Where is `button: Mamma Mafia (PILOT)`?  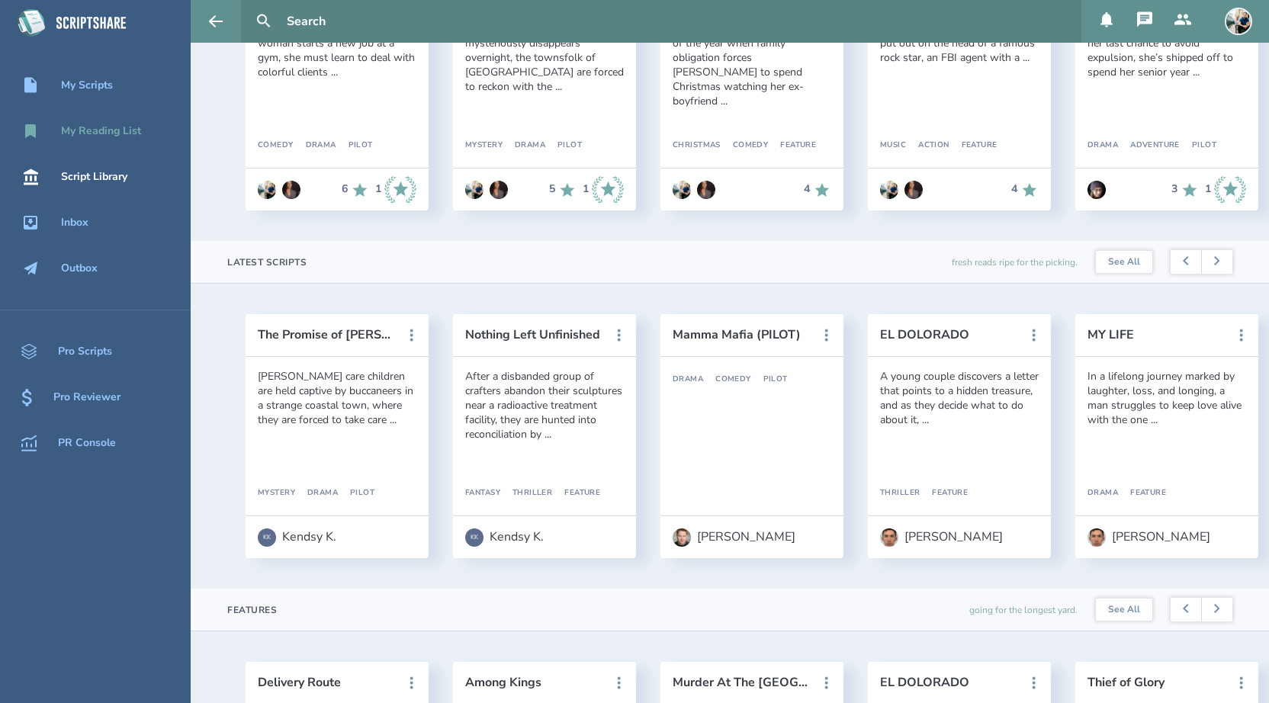
button: Mamma Mafia (PILOT) is located at coordinates (742, 335).